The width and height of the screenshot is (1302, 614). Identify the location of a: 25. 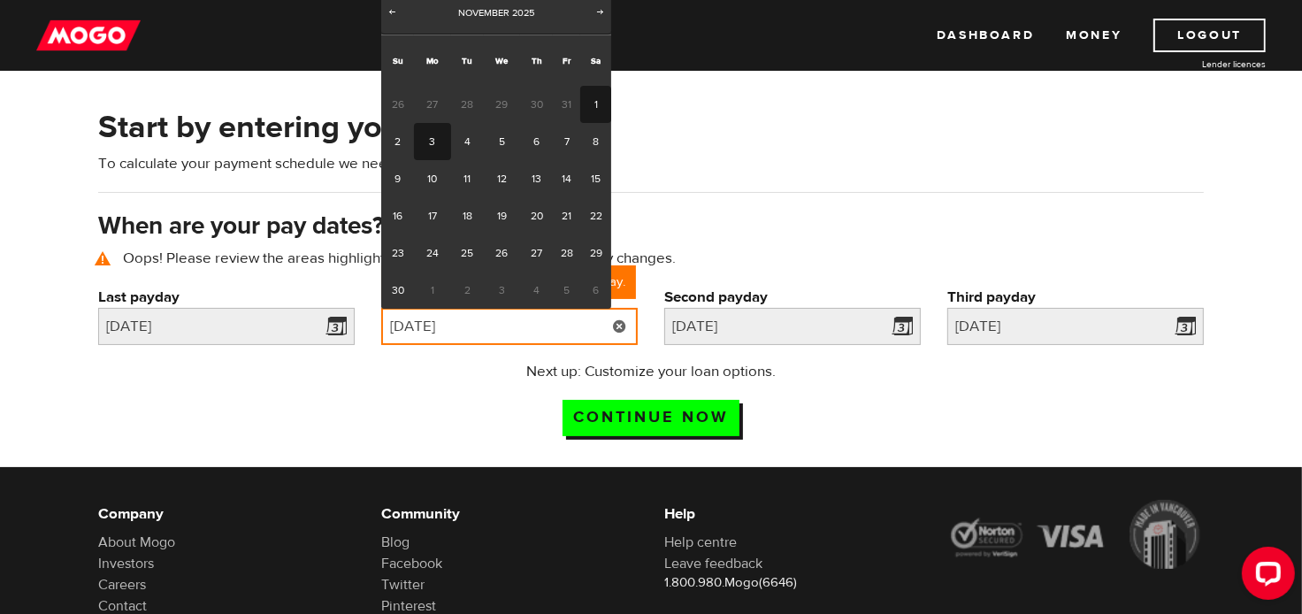
(467, 253).